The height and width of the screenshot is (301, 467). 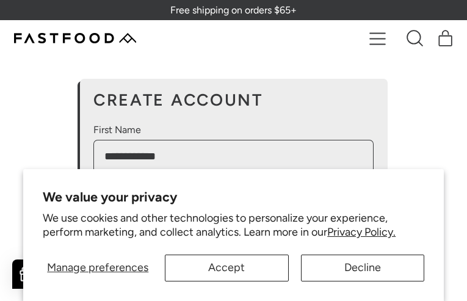 I want to click on button: Manage preferences, so click(x=98, y=268).